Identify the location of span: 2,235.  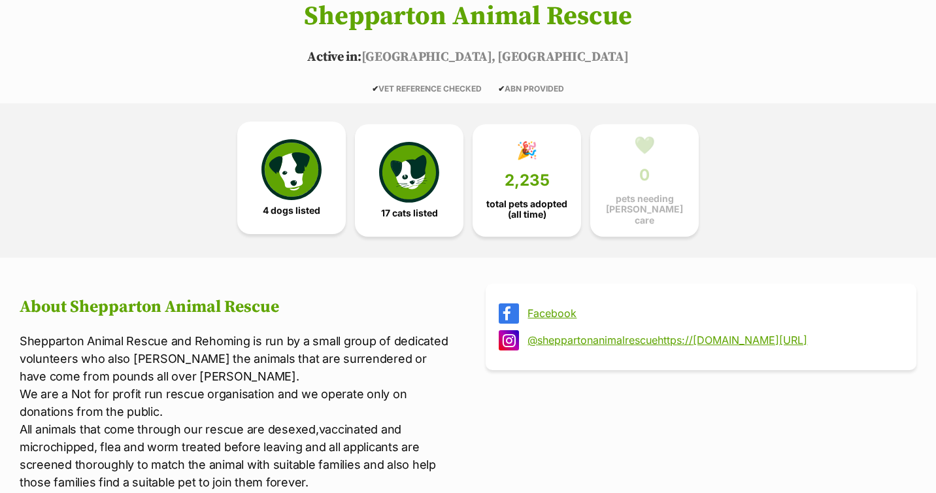
(527, 180).